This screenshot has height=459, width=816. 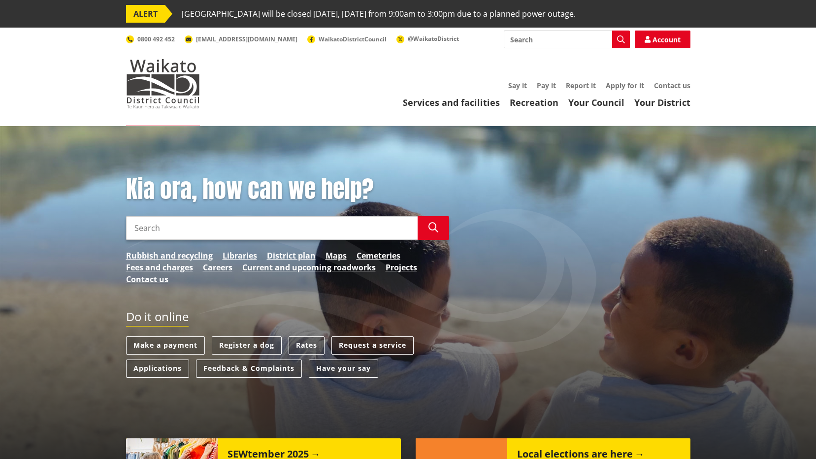 What do you see at coordinates (401, 267) in the screenshot?
I see `a: Projects` at bounding box center [401, 267].